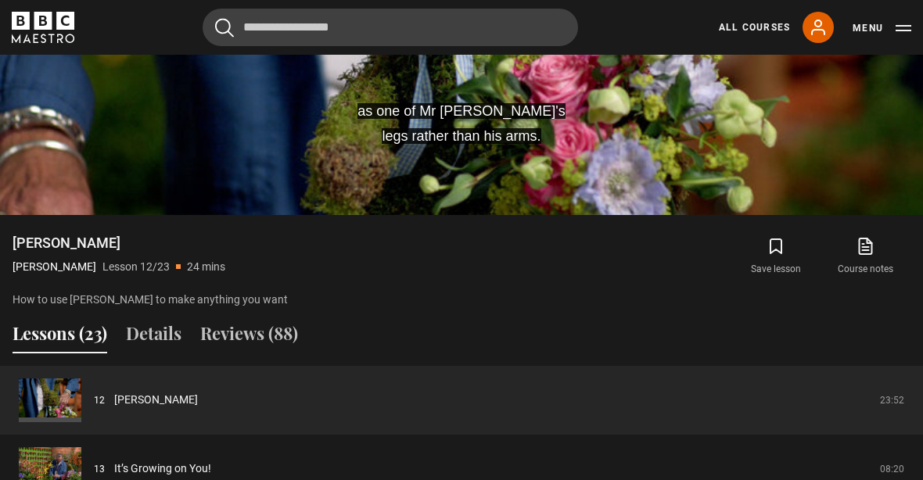  What do you see at coordinates (59, 337) in the screenshot?
I see `button: Lessons (23)` at bounding box center [59, 337].